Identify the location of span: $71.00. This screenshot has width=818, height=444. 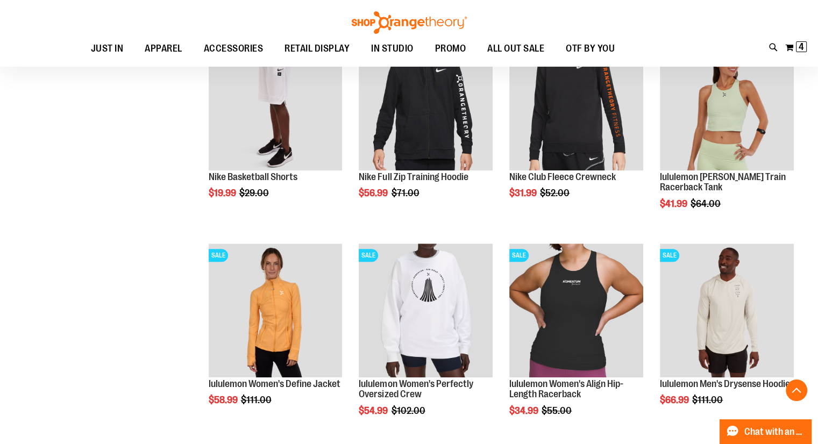
(406, 193).